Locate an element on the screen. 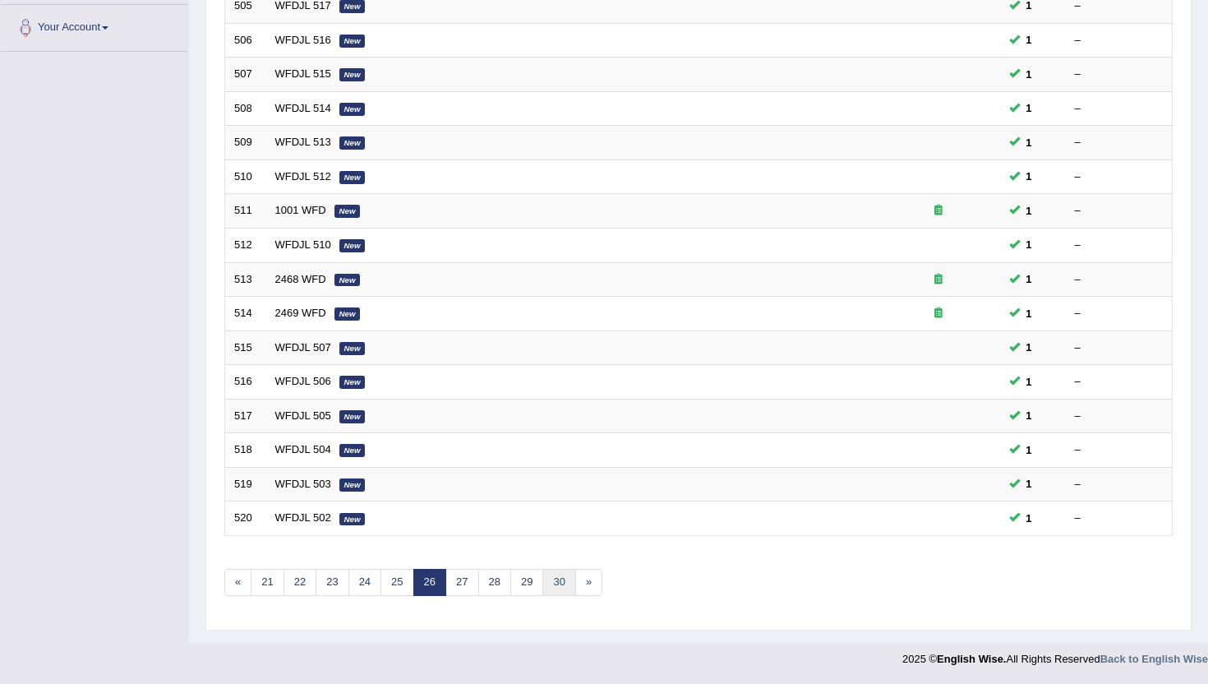 This screenshot has width=1208, height=684. td: 507 is located at coordinates (246, 75).